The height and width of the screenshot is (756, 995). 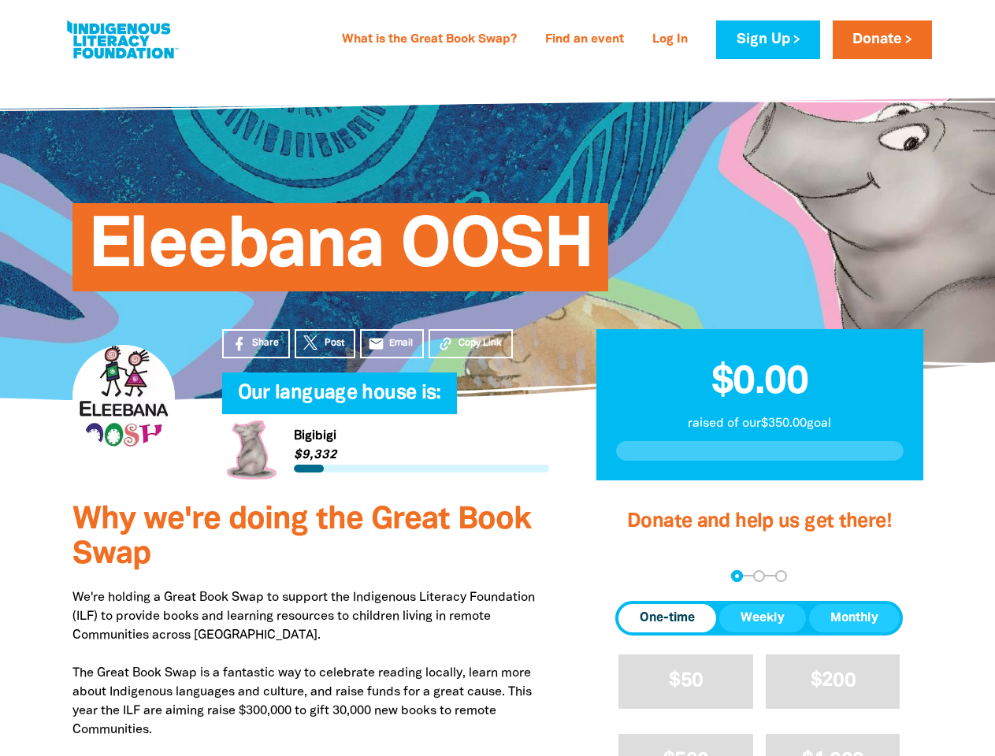 I want to click on span: $0.00, so click(x=759, y=383).